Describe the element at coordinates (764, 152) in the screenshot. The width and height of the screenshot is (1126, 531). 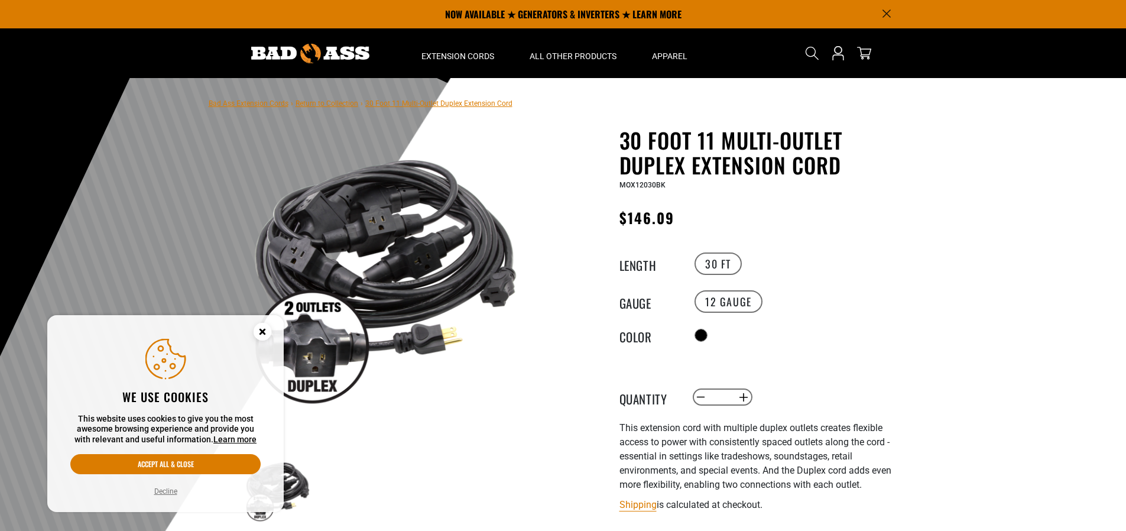
I see `h1: 30 Foot 11 Multi-Outlet Duplex Extension Cord` at that location.